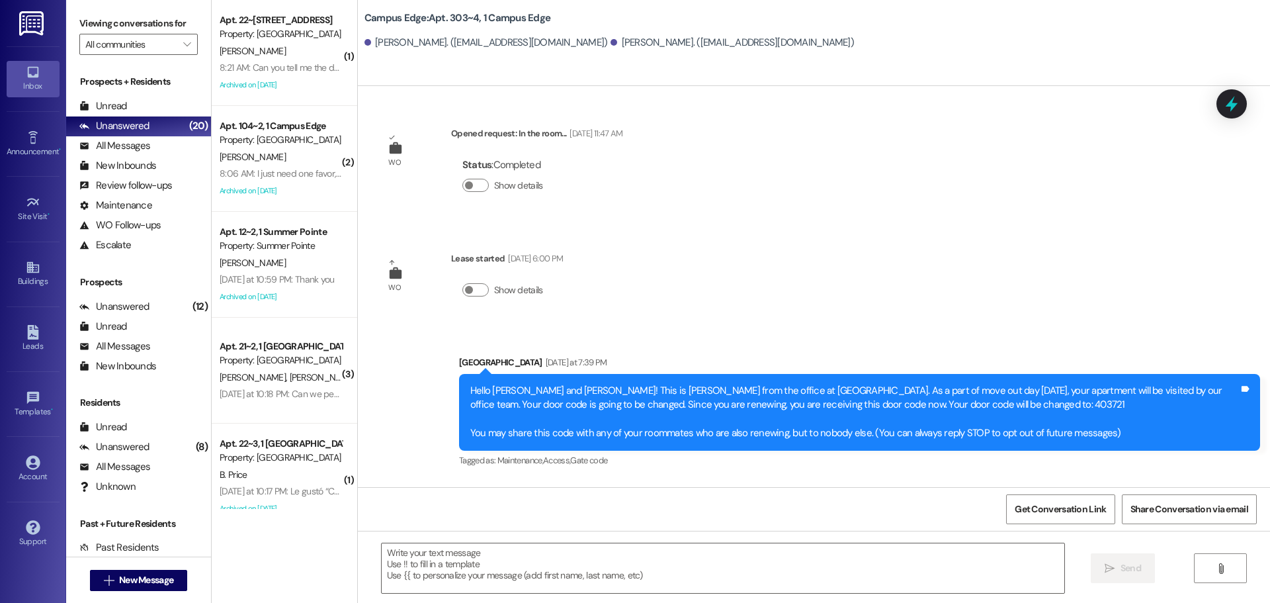 Image resolution: width=1270 pixels, height=603 pixels. Describe the element at coordinates (126, 185) in the screenshot. I see `div: Review follow-ups` at that location.